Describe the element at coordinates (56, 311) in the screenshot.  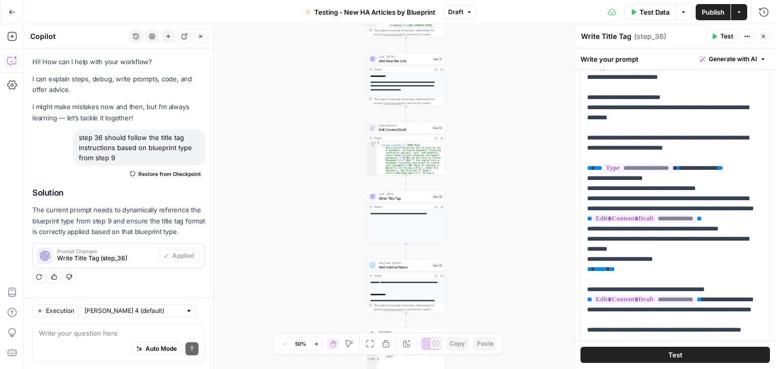
I see `button: Execution` at that location.